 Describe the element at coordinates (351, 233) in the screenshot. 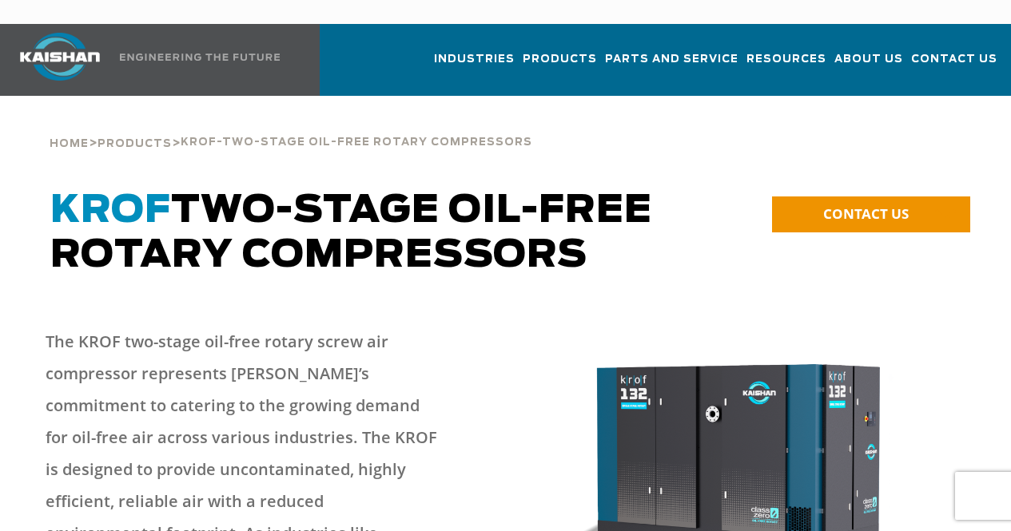

I see `span: TWO-STAGE OIL-FREE ROTARY COMPRESSORS` at that location.